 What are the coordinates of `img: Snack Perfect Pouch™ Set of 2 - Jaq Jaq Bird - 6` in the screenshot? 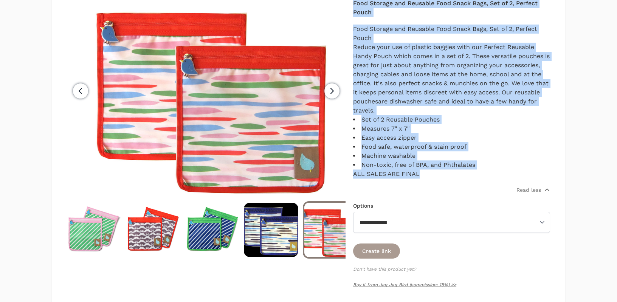 It's located at (212, 230).